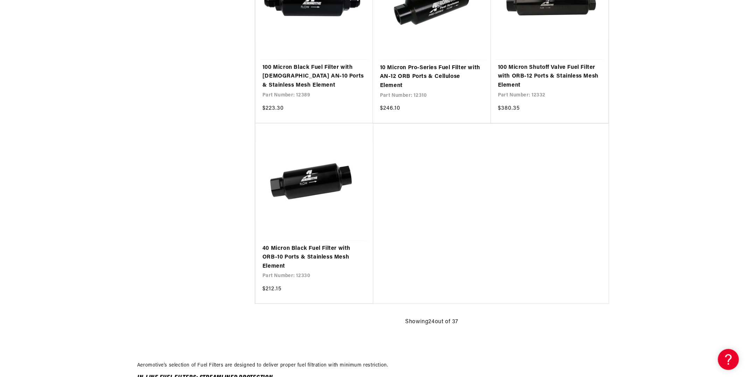  What do you see at coordinates (432, 77) in the screenshot?
I see `a: 10 Micron Pro-Series Fuel Filter with AN-12 ORB Ports & Cellulose Element` at bounding box center [432, 77].